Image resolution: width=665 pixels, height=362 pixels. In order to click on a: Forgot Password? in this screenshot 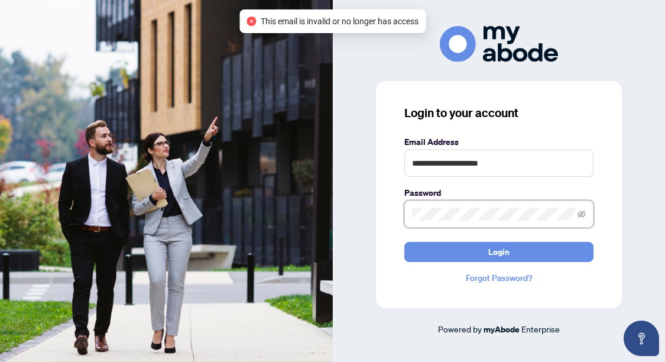, I will do `click(499, 278)`.